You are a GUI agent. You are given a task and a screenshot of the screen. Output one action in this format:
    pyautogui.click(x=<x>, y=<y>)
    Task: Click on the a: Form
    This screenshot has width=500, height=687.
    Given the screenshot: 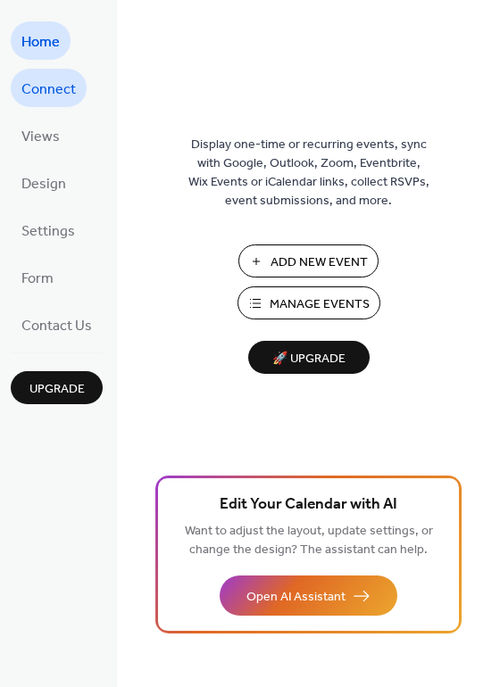 What is the action you would take?
    pyautogui.click(x=37, y=277)
    